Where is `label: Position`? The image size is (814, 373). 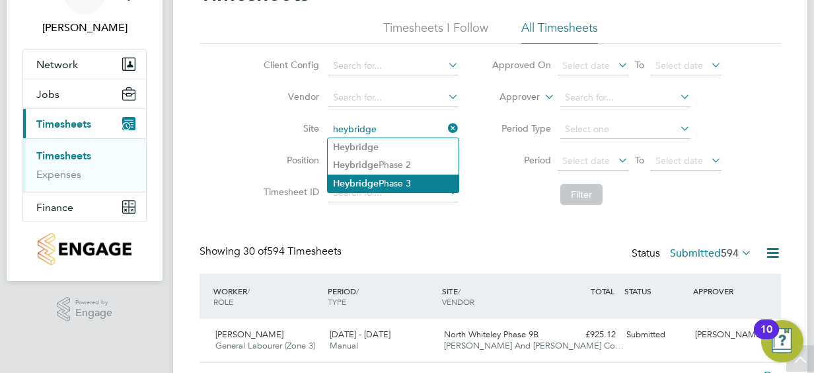
label: Position is located at coordinates (289, 160).